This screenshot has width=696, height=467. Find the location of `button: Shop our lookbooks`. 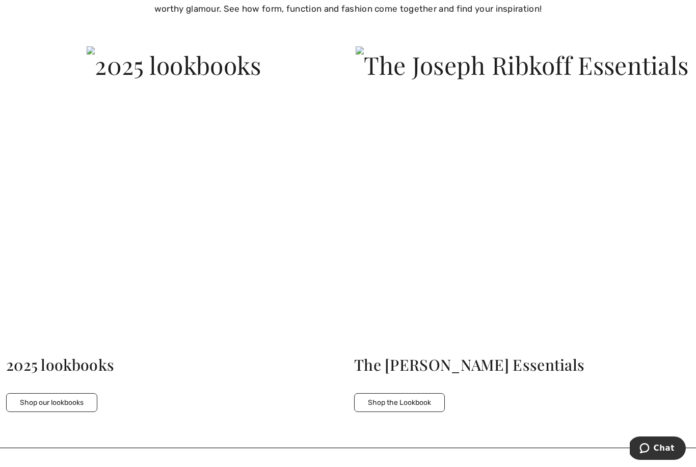

button: Shop our lookbooks is located at coordinates (51, 403).